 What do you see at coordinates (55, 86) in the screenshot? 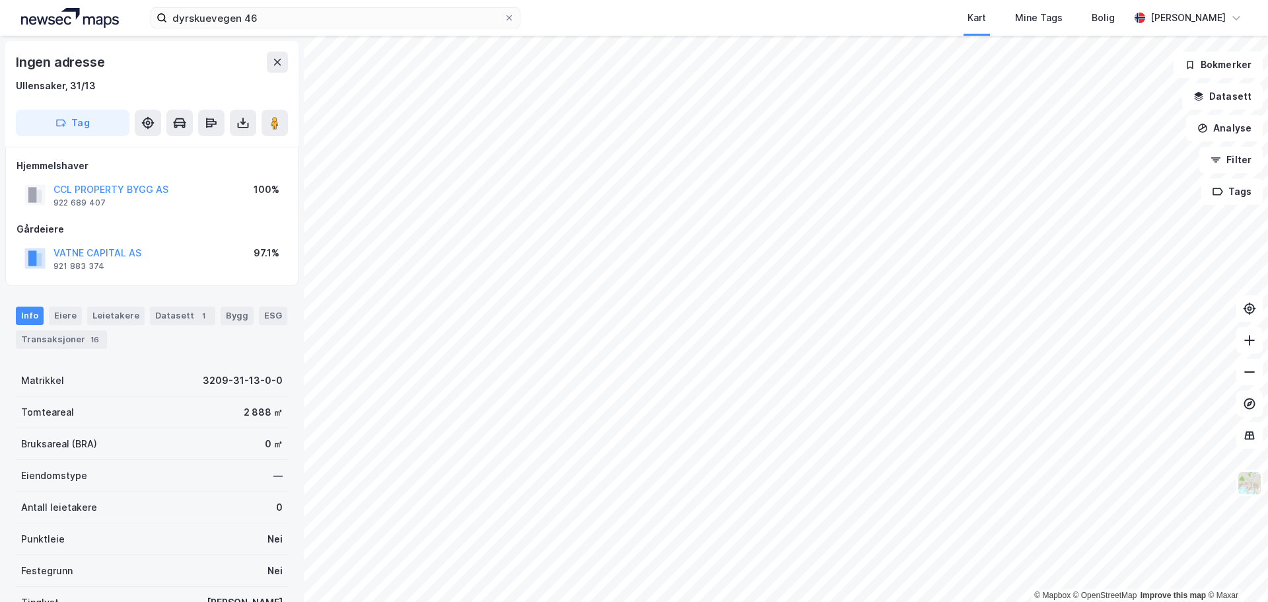
I see `div: Ullensaker, 31/13` at bounding box center [55, 86].